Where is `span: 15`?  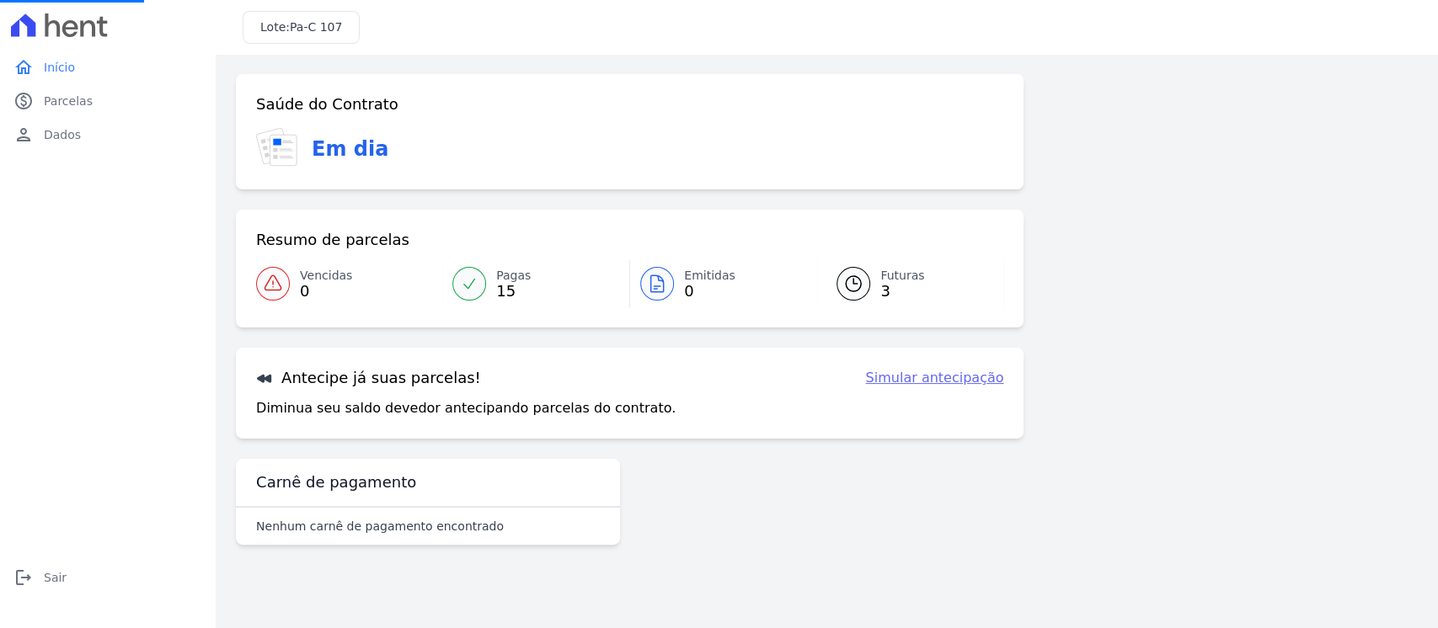 span: 15 is located at coordinates (513, 291).